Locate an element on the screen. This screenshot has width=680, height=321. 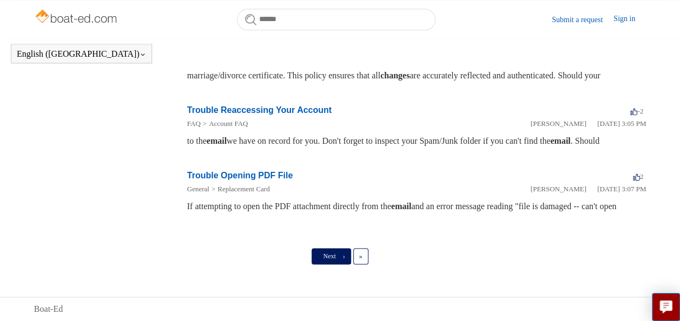
input: Search is located at coordinates (336, 19).